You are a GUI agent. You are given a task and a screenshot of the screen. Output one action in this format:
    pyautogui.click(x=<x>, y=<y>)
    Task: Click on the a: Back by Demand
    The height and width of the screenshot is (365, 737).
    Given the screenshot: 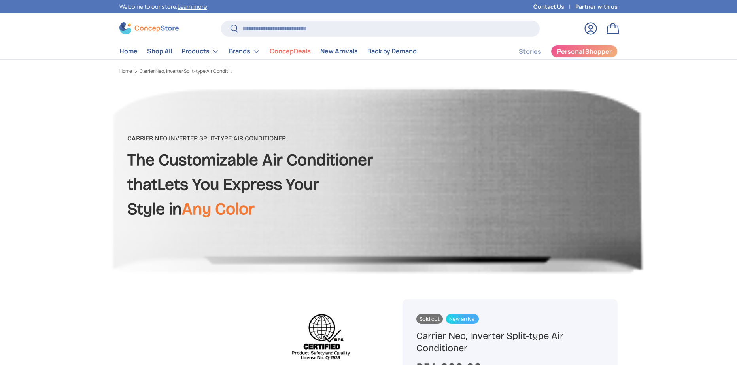 What is the action you would take?
    pyautogui.click(x=392, y=51)
    